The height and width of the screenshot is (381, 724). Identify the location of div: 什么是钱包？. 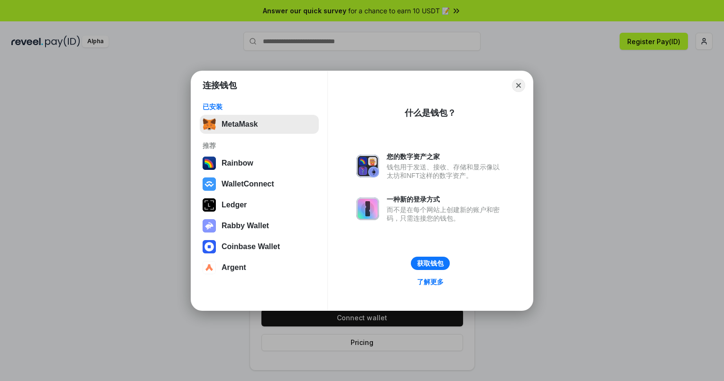
(430, 113).